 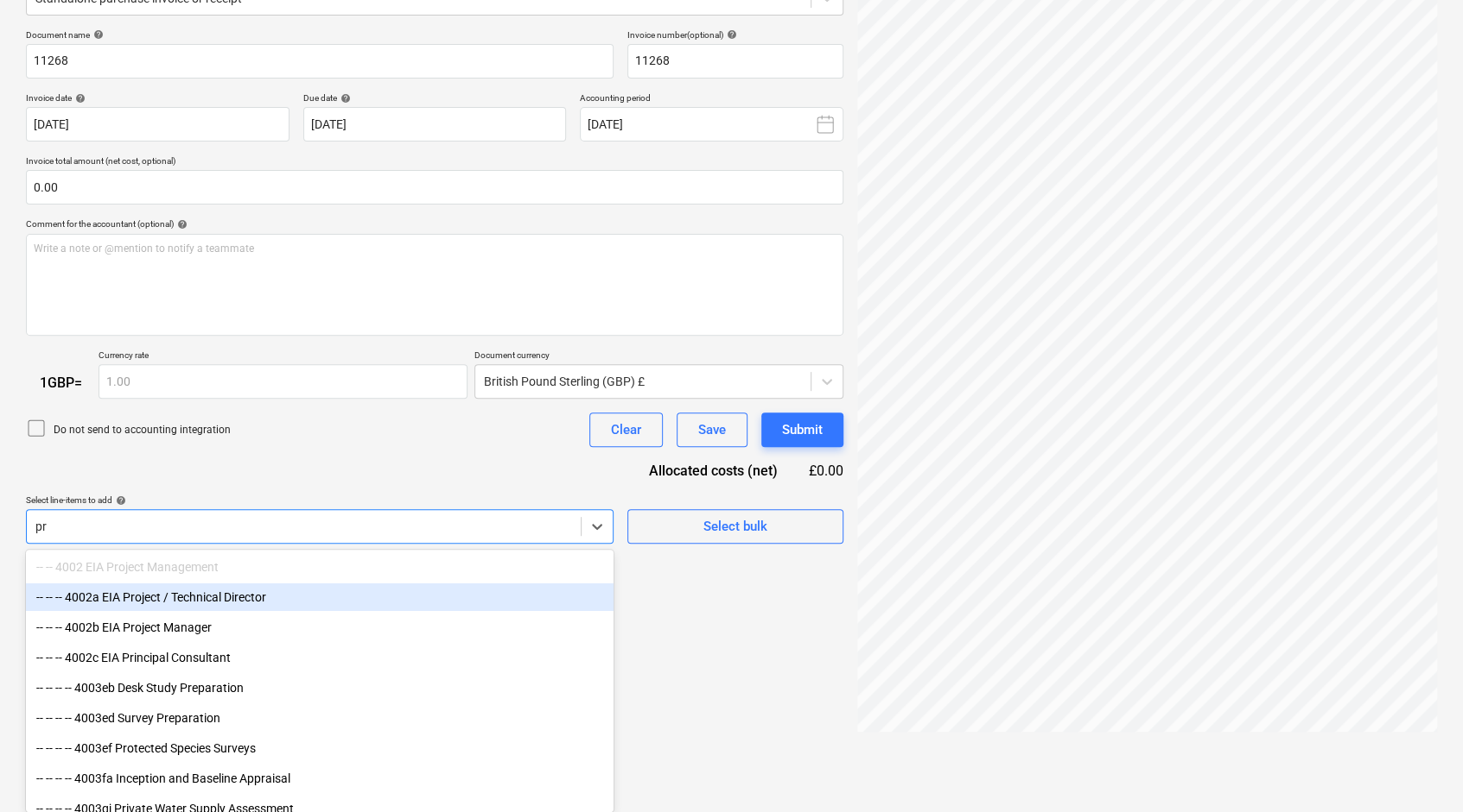 I want to click on div: -- -- -- 4002c EIA Principal Consultant, so click(x=320, y=658).